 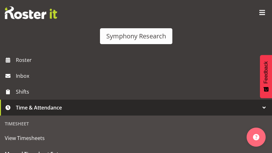 What do you see at coordinates (266, 72) in the screenshot?
I see `span: Feedback` at bounding box center [266, 72].